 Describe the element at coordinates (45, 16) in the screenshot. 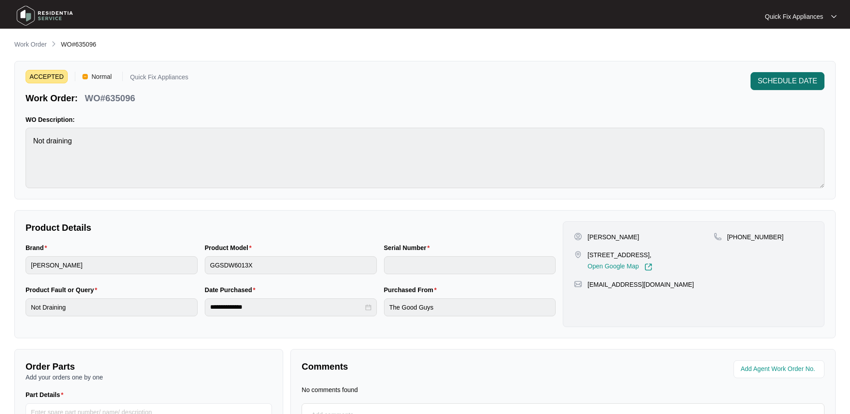

I see `img: residentia service logo` at that location.